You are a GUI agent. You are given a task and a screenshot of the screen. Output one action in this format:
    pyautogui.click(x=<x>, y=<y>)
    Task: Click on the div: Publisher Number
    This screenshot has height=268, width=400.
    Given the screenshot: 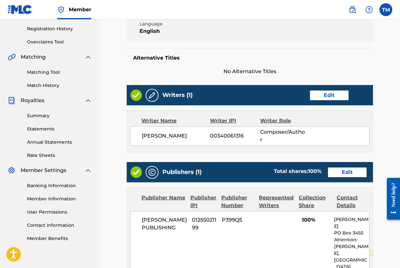 What is the action you would take?
    pyautogui.click(x=238, y=202)
    